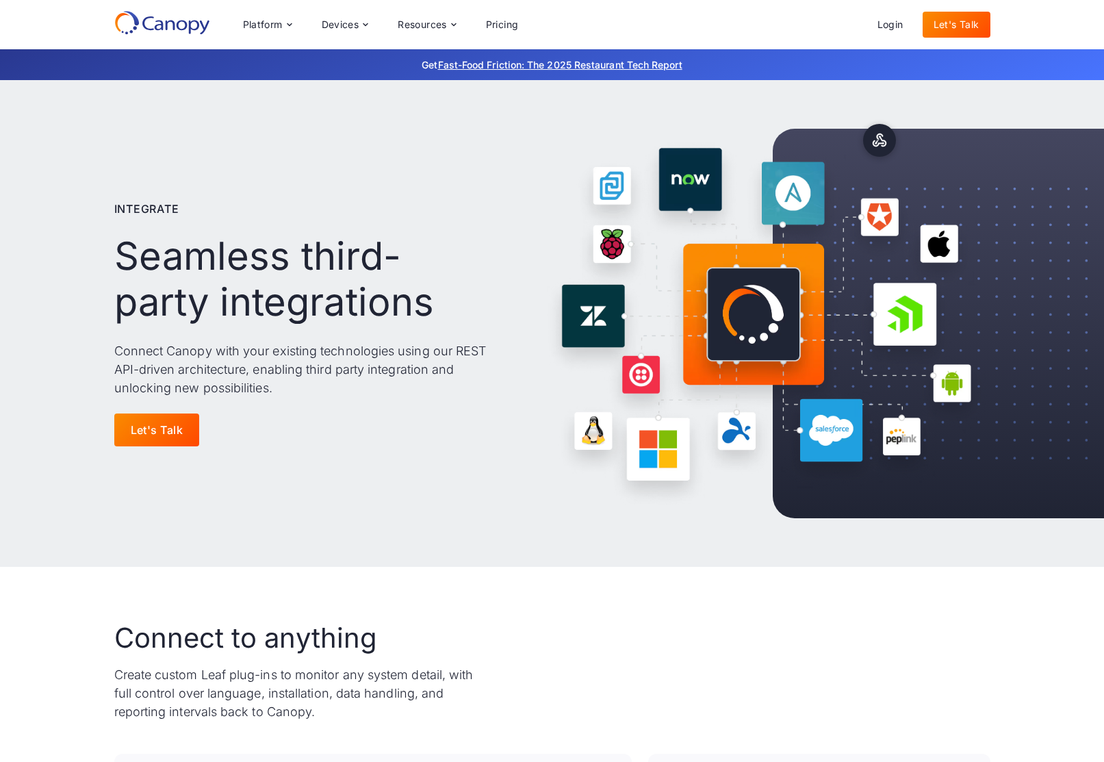 This screenshot has height=762, width=1104. I want to click on h1: Seamless third-party integrations, so click(302, 279).